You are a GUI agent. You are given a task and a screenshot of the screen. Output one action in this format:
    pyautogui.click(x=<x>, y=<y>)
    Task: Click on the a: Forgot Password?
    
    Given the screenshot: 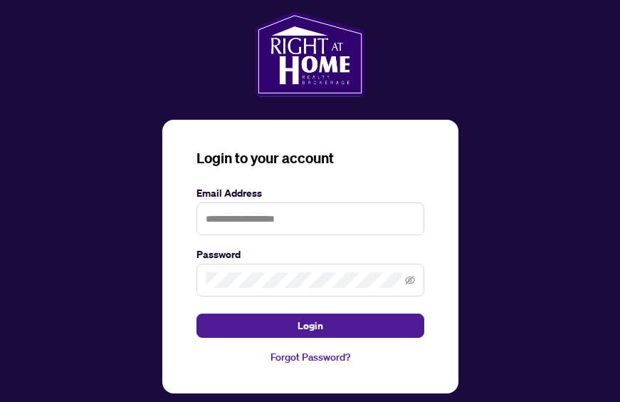 What is the action you would take?
    pyautogui.click(x=311, y=357)
    